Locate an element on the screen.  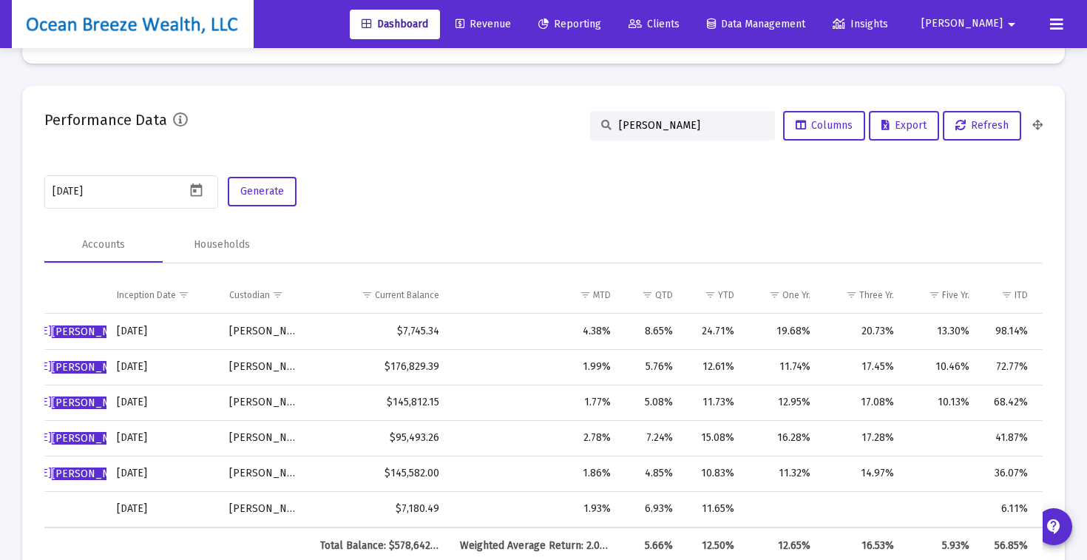
div: Current Balance is located at coordinates (407, 295).